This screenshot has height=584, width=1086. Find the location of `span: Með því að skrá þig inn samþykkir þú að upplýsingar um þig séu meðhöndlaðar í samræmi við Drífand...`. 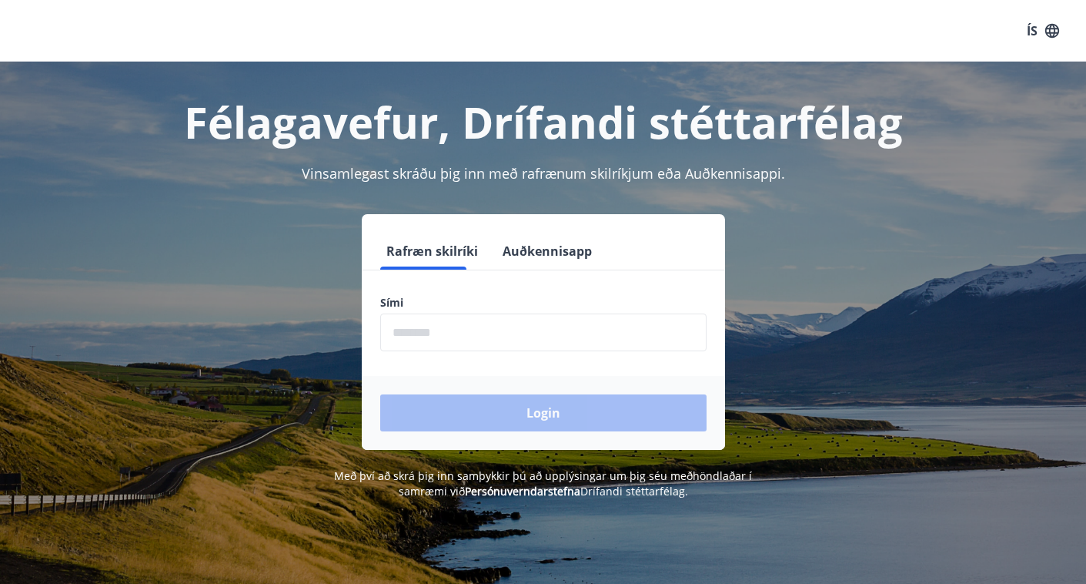

span: Með því að skrá þig inn samþykkir þú að upplýsingar um þig séu meðhöndlaðar í samræmi við Drífand... is located at coordinates (543, 483).